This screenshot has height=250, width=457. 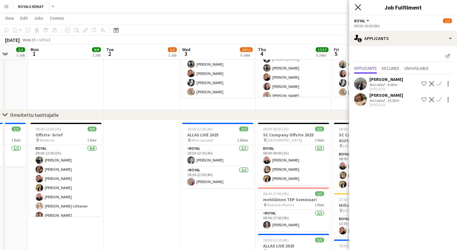 I want to click on span: 2 Roles, so click(x=243, y=140).